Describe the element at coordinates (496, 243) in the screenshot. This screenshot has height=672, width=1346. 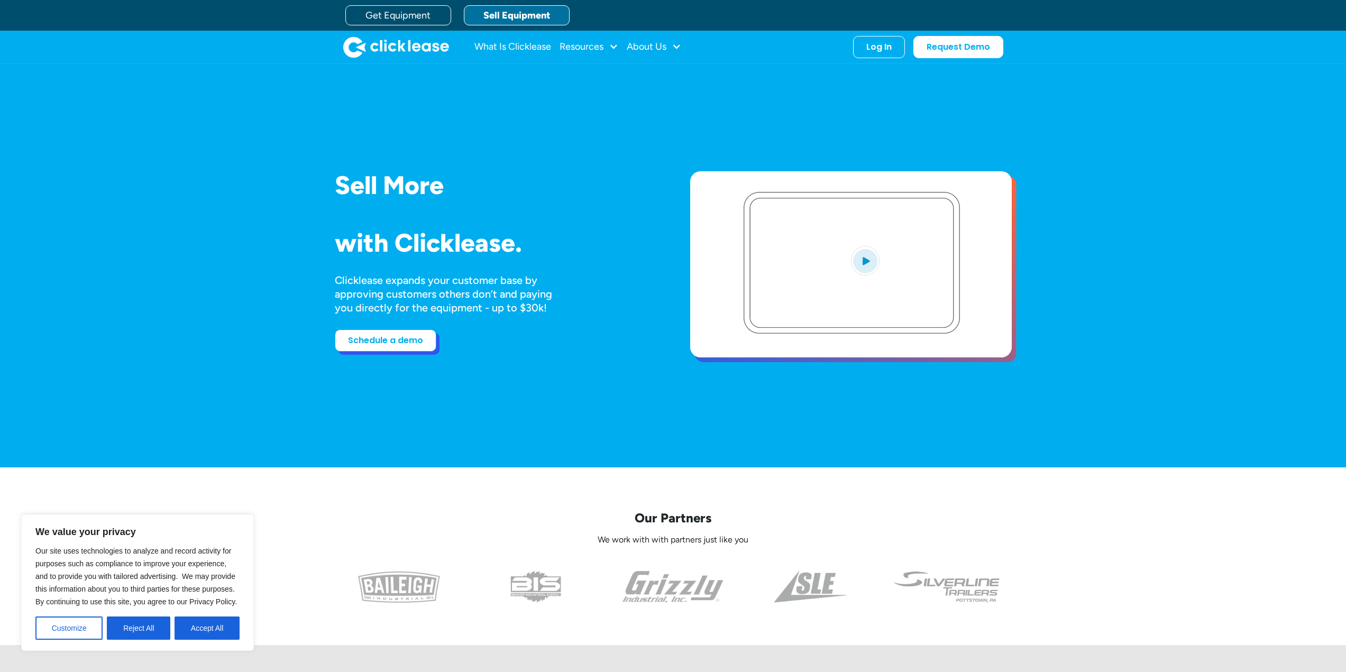
I see `h1: with Clicklease.` at that location.